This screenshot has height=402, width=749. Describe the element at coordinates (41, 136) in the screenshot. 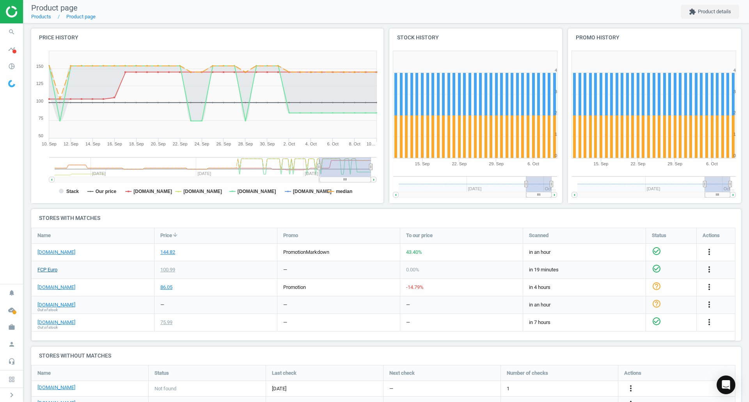

I see `text: 50` at that location.